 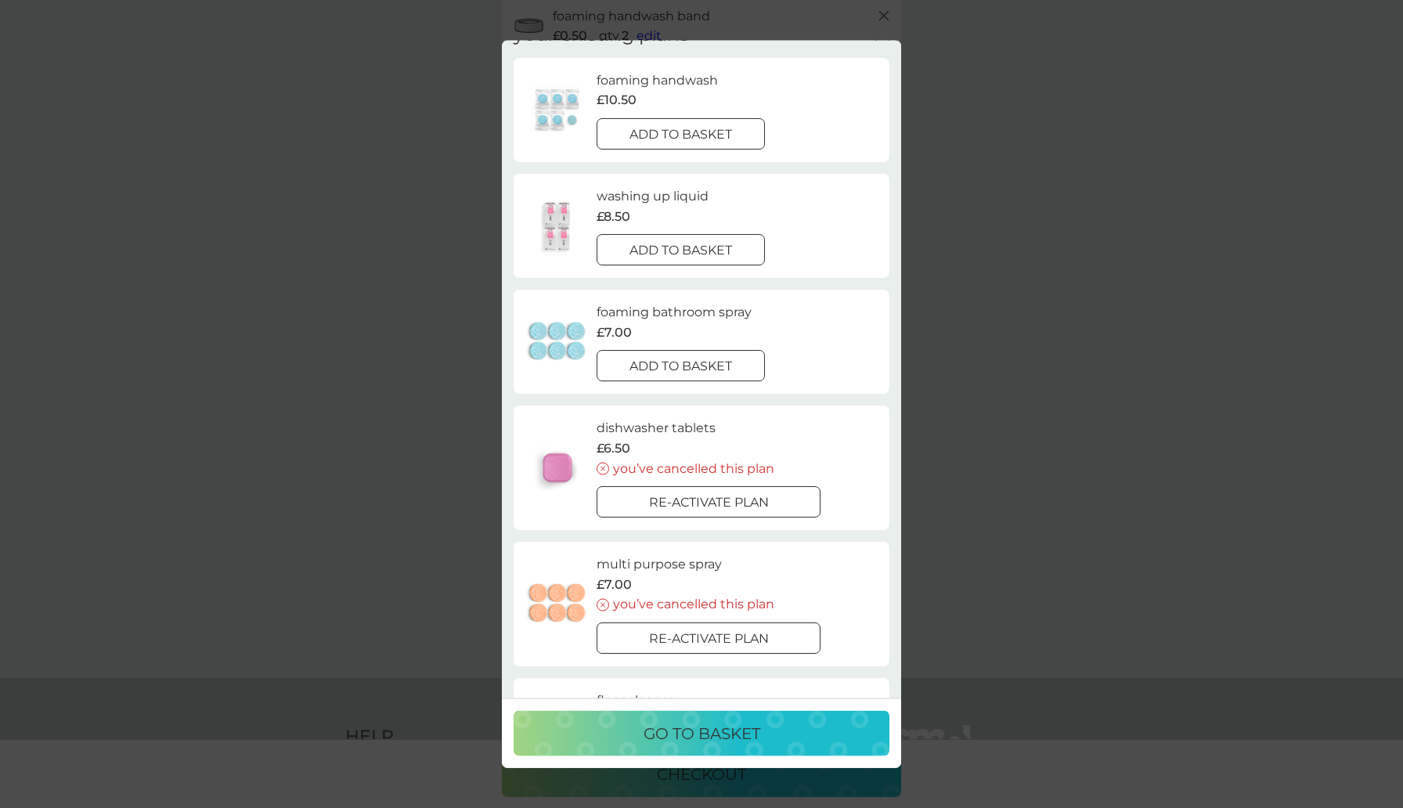 What do you see at coordinates (601, 34) in the screenshot?
I see `h2: your existing plans` at bounding box center [601, 34].